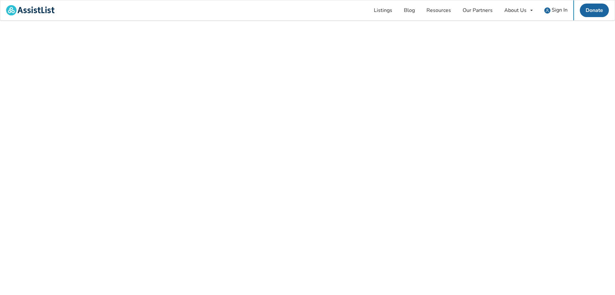 Image resolution: width=615 pixels, height=295 pixels. I want to click on span: Sign In, so click(559, 10).